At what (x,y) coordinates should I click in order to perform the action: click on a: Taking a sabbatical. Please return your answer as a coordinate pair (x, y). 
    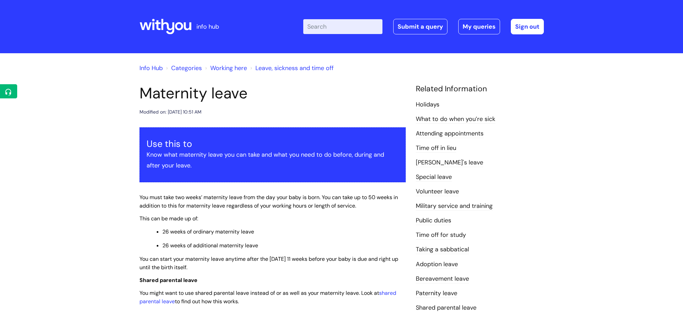
    Looking at the image, I should click on (442, 250).